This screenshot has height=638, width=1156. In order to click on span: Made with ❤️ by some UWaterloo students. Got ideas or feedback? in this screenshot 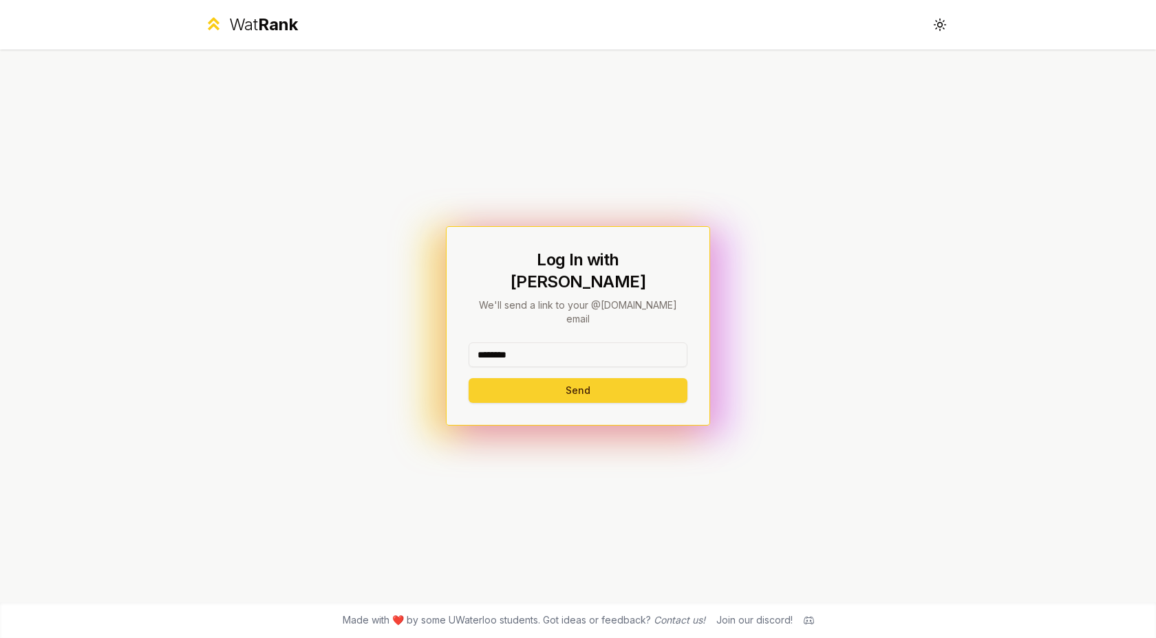, I will do `click(523, 620)`.